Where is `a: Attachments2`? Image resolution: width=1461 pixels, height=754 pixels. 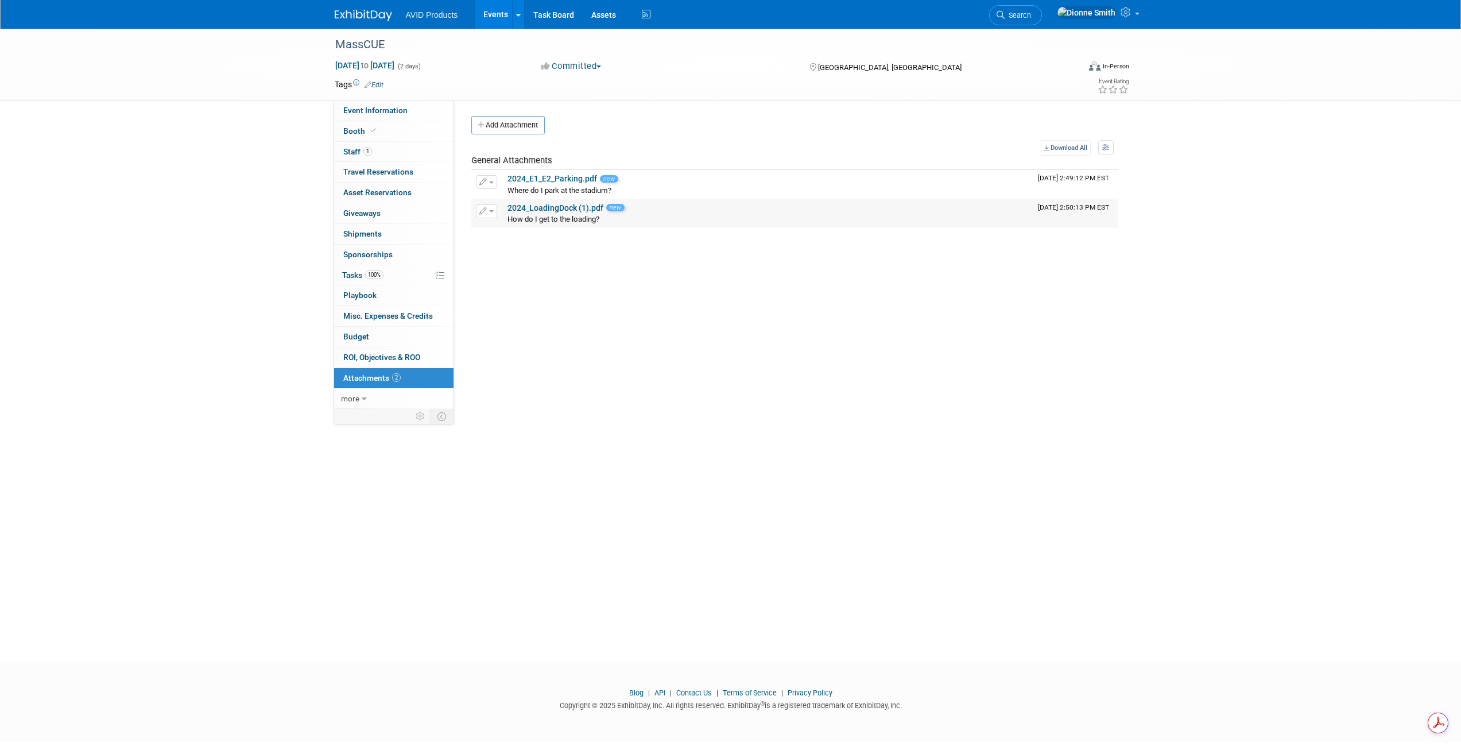
a: Attachments2 is located at coordinates (394, 378).